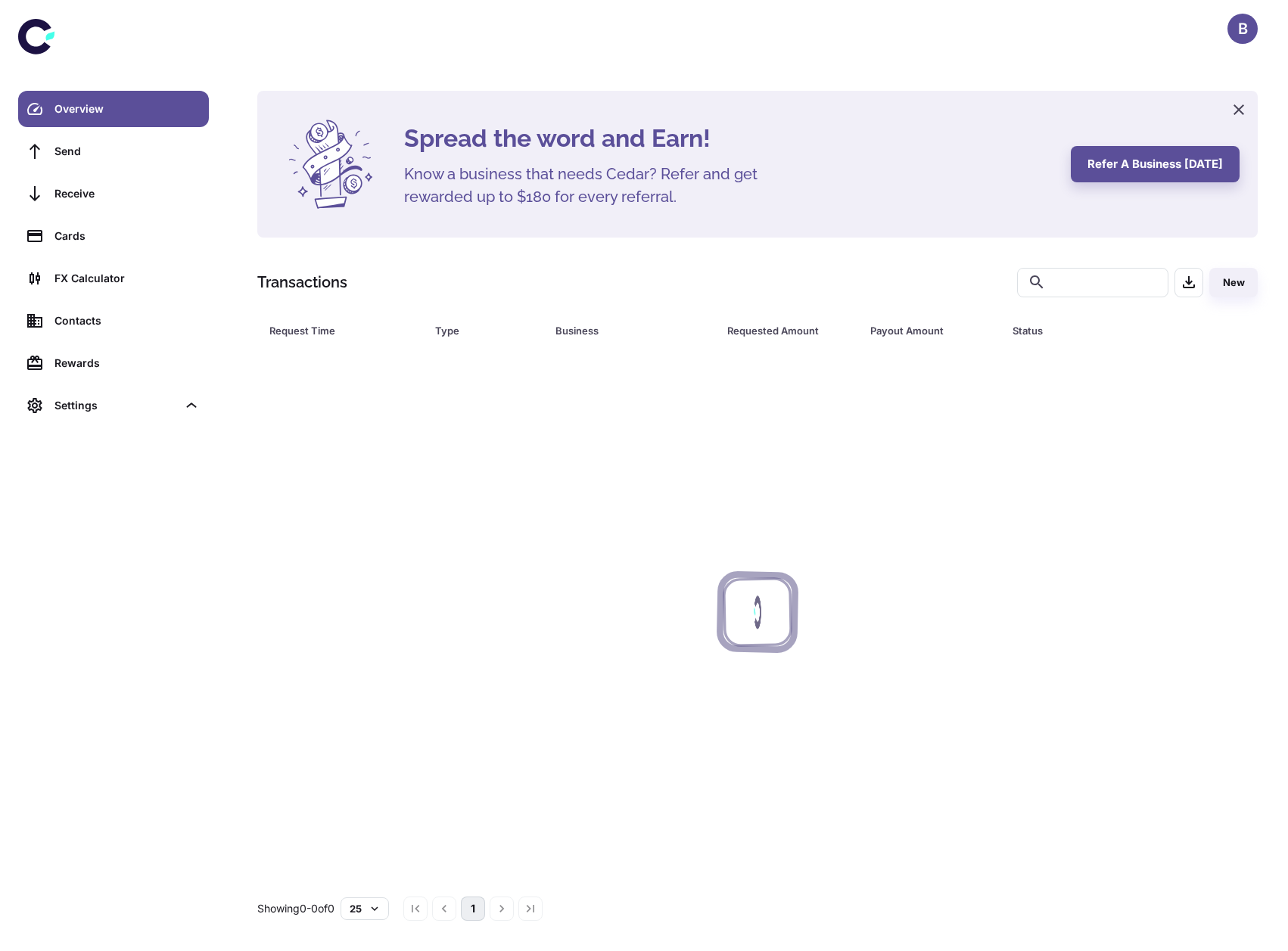 The height and width of the screenshot is (951, 1288). Describe the element at coordinates (1242, 28) in the screenshot. I see `button: B` at that location.